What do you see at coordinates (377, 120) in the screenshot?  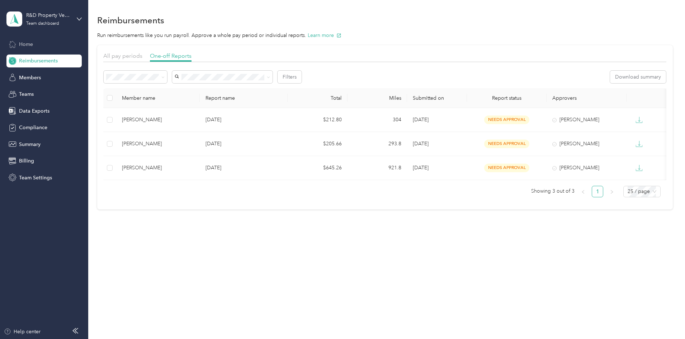 I see `td: 304` at bounding box center [377, 120].